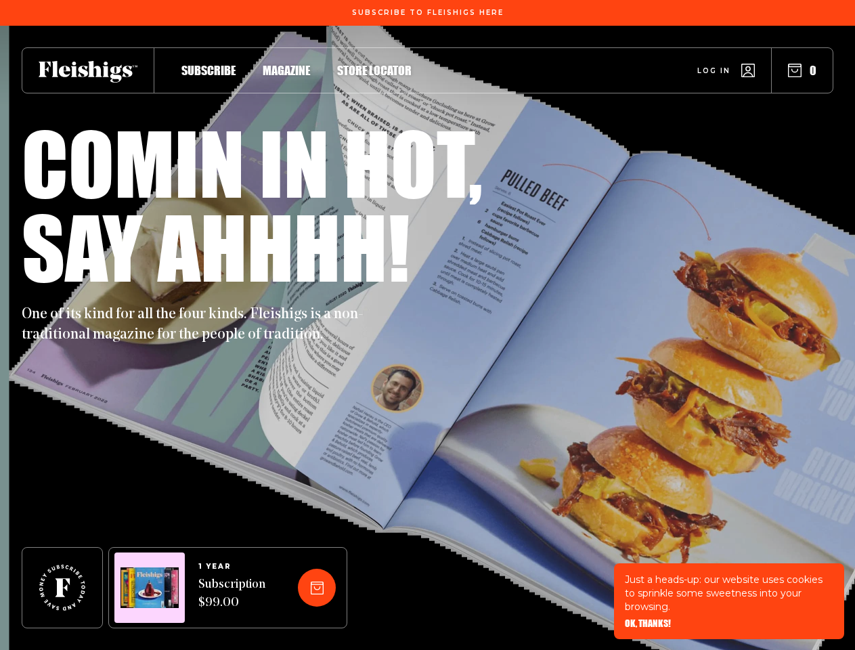 This screenshot has width=855, height=650. What do you see at coordinates (150, 588) in the screenshot?
I see `img: Magazines image` at bounding box center [150, 588].